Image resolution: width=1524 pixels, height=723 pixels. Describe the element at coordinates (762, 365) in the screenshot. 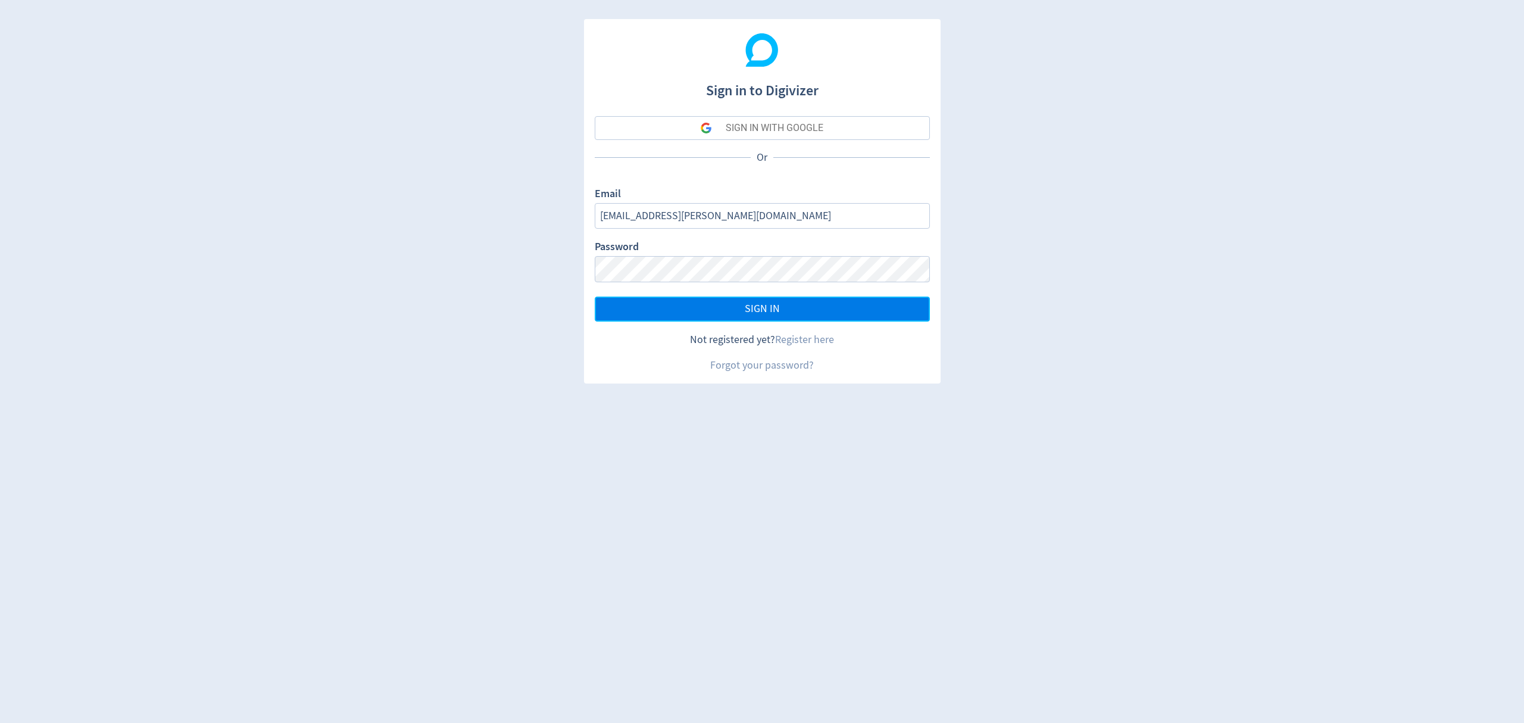

I see `a: Forgot your password?` at that location.